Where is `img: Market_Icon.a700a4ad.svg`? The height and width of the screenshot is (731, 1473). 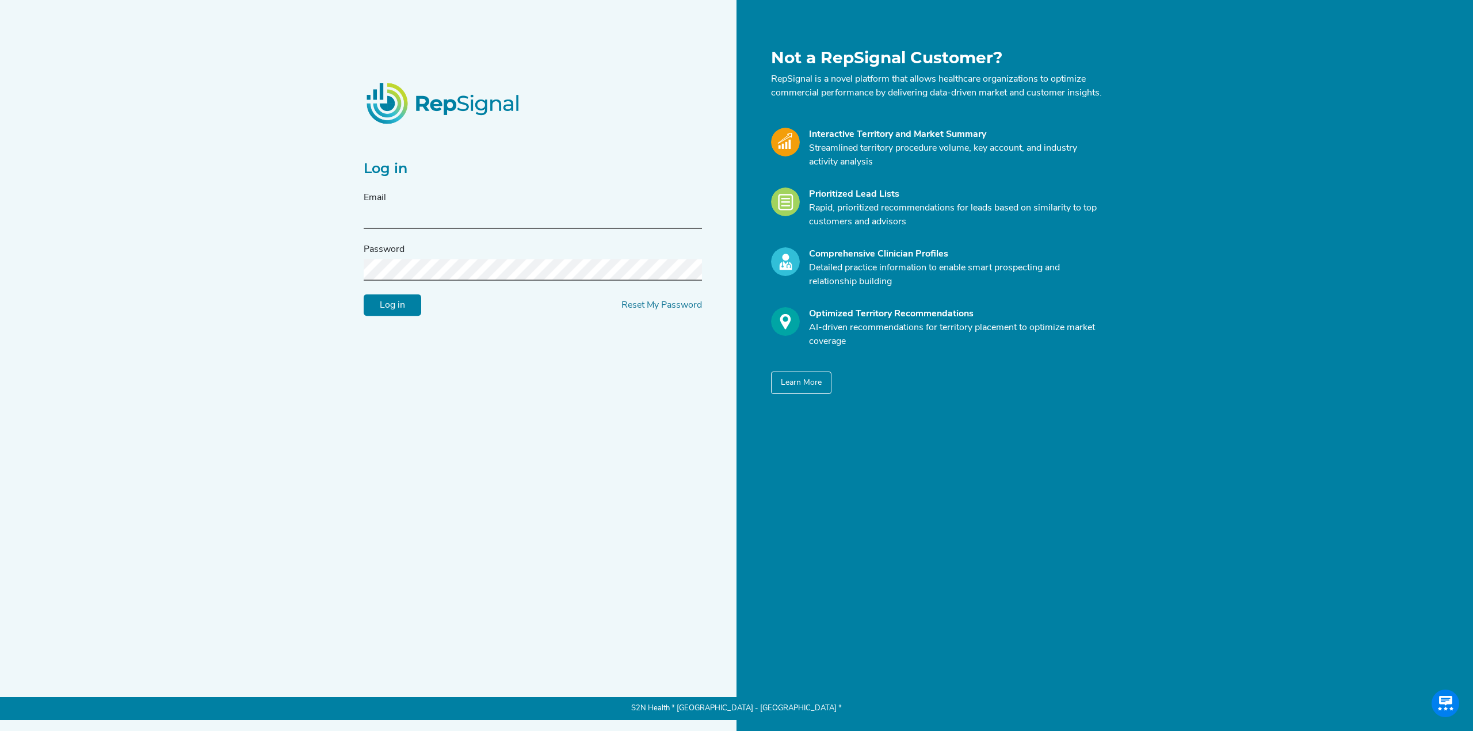 img: Market_Icon.a700a4ad.svg is located at coordinates (785, 142).